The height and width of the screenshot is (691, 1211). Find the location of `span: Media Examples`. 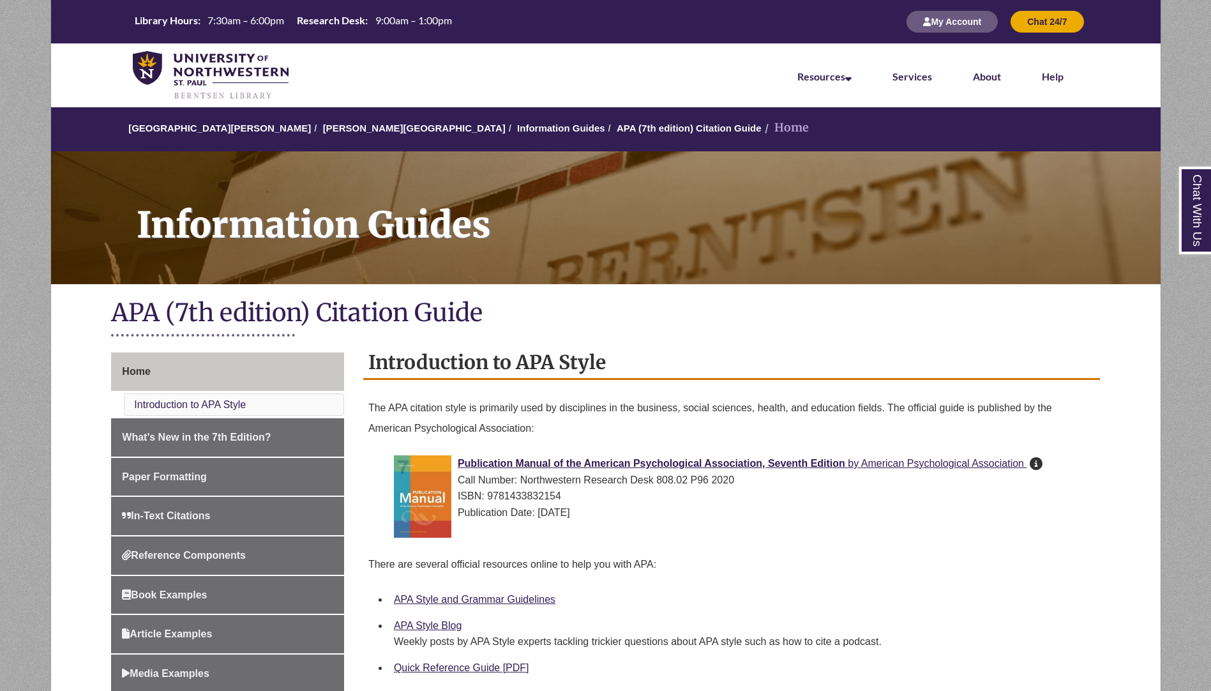

span: Media Examples is located at coordinates (165, 673).